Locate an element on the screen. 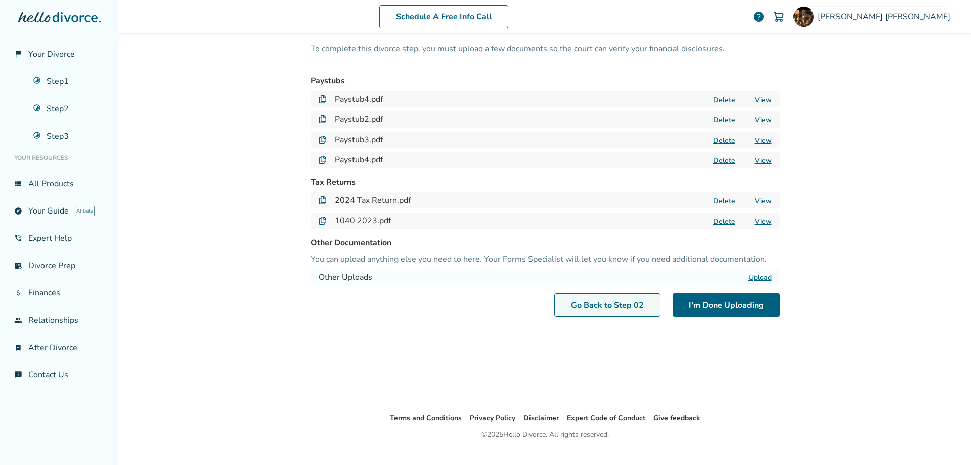 The width and height of the screenshot is (971, 465). li: Disclaimer is located at coordinates (541, 418).